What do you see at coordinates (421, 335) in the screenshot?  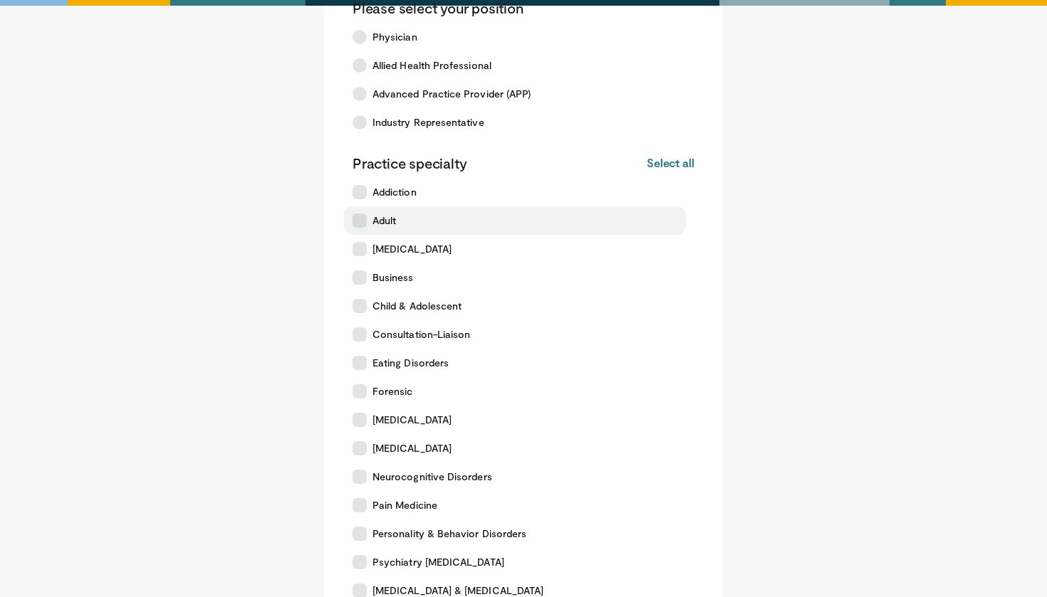 I see `span: Consultation-Liaison` at bounding box center [421, 335].